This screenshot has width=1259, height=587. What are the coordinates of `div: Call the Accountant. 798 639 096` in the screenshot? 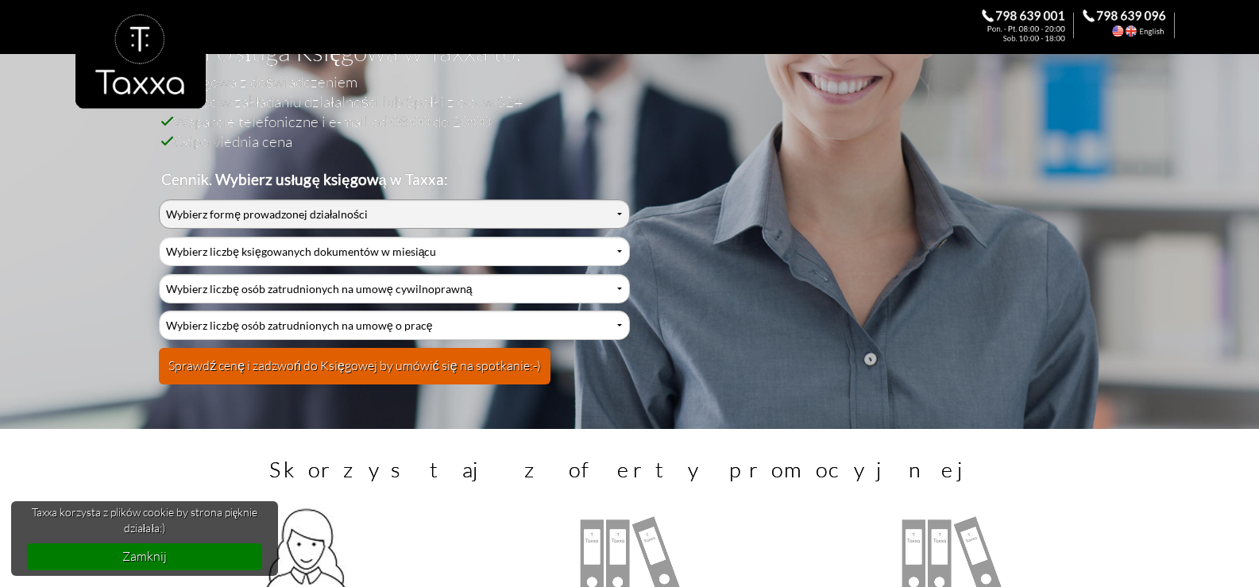 It's located at (1133, 25).